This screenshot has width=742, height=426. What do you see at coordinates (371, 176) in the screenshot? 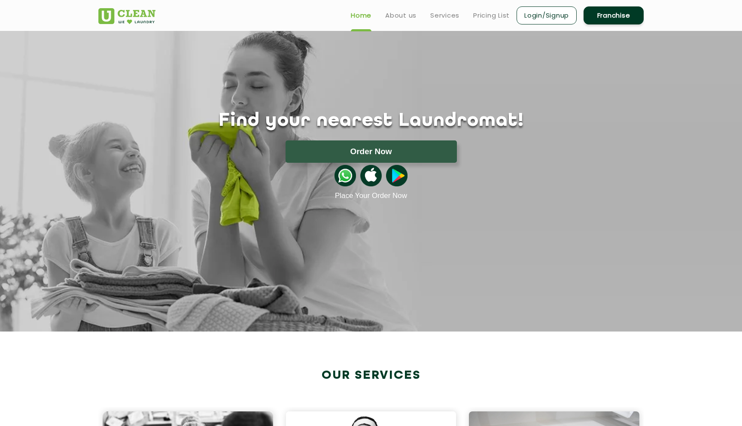
I see `img: apple-icon.png` at bounding box center [371, 176].